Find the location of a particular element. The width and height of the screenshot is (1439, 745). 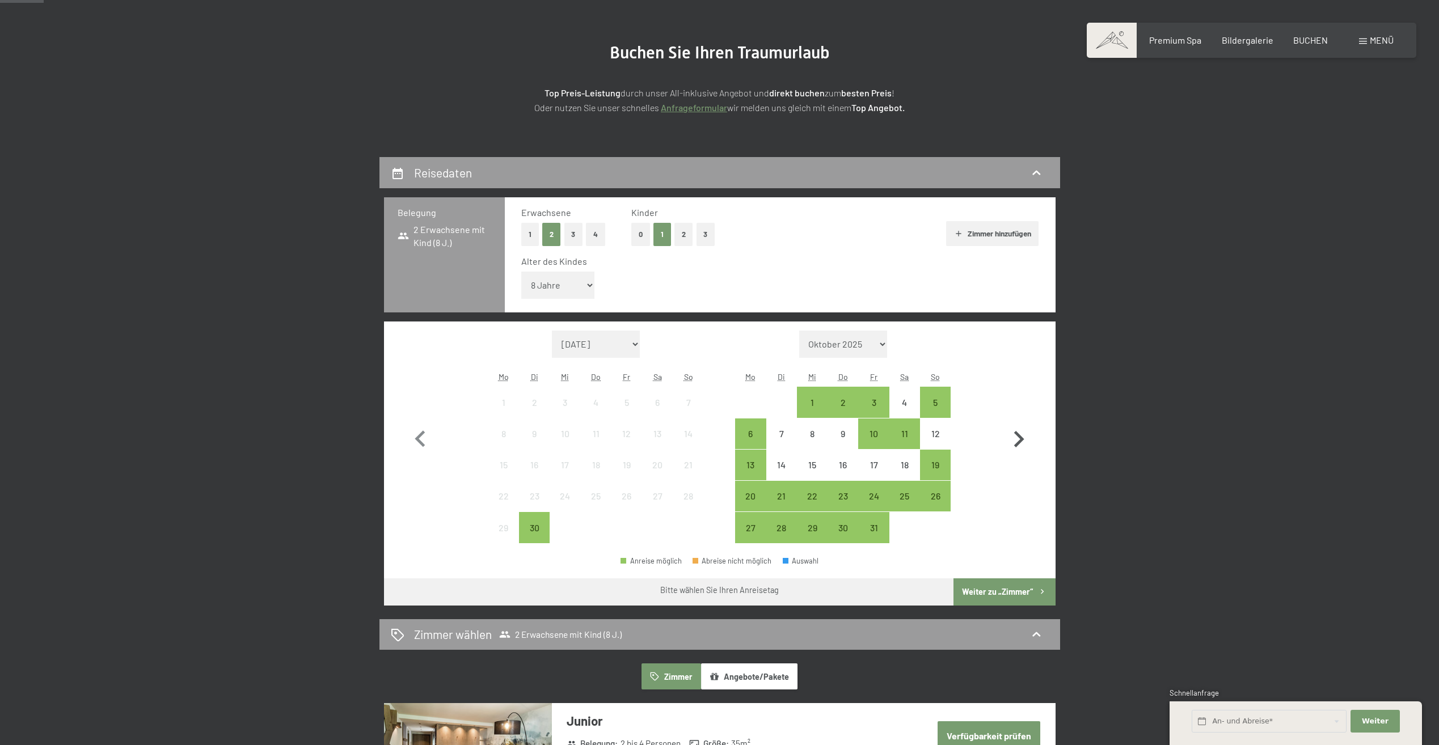

div: Sun Sep 07 2025 is located at coordinates (688, 402).